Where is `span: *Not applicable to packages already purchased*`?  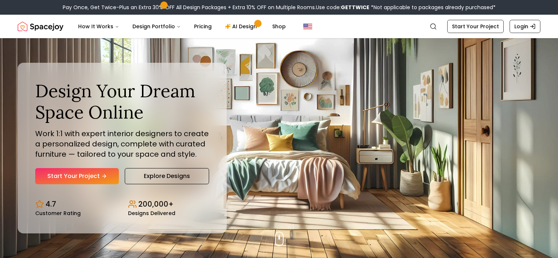 span: *Not applicable to packages already purchased* is located at coordinates (433, 7).